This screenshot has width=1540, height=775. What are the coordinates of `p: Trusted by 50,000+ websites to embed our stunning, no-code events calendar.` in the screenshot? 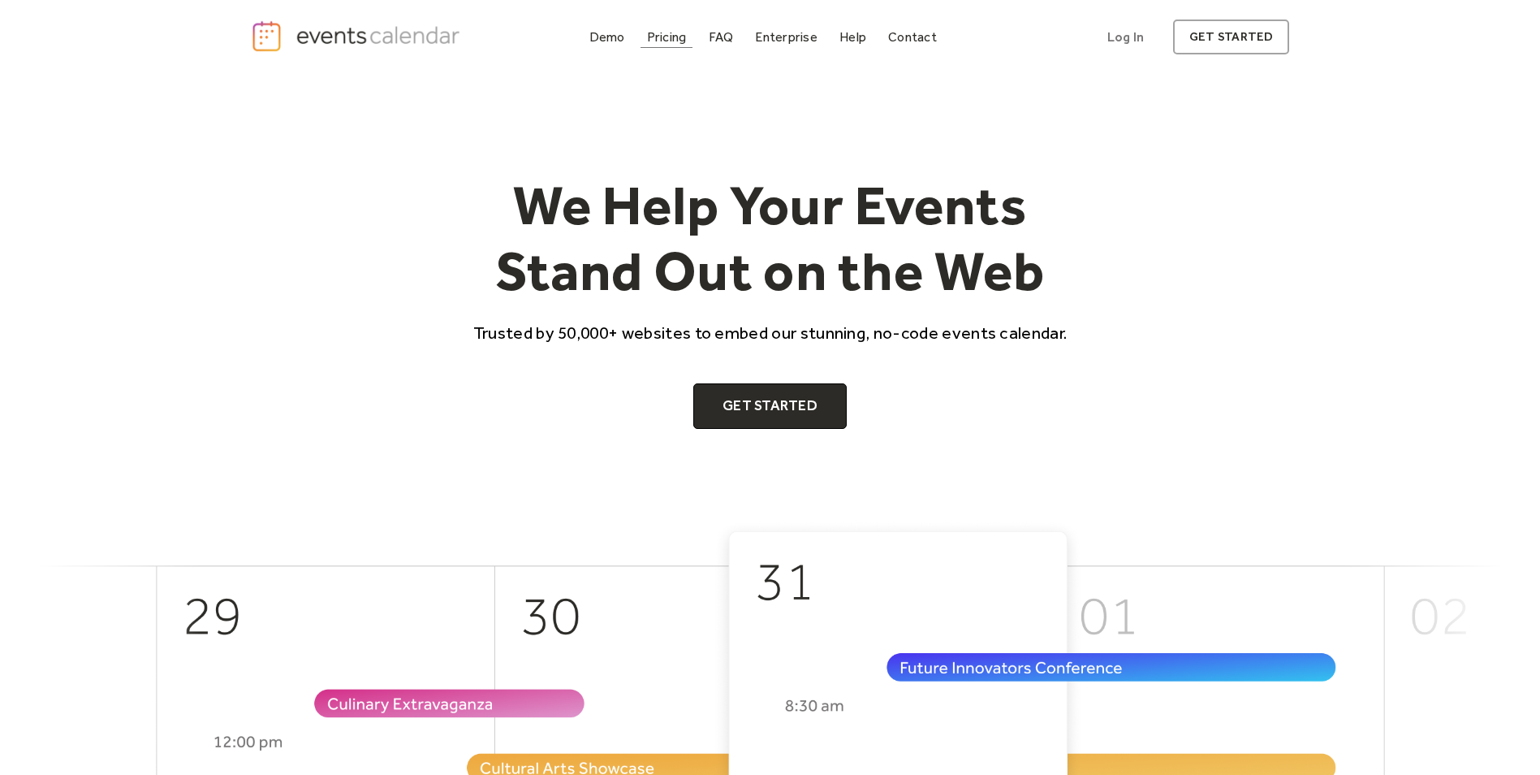 It's located at (771, 332).